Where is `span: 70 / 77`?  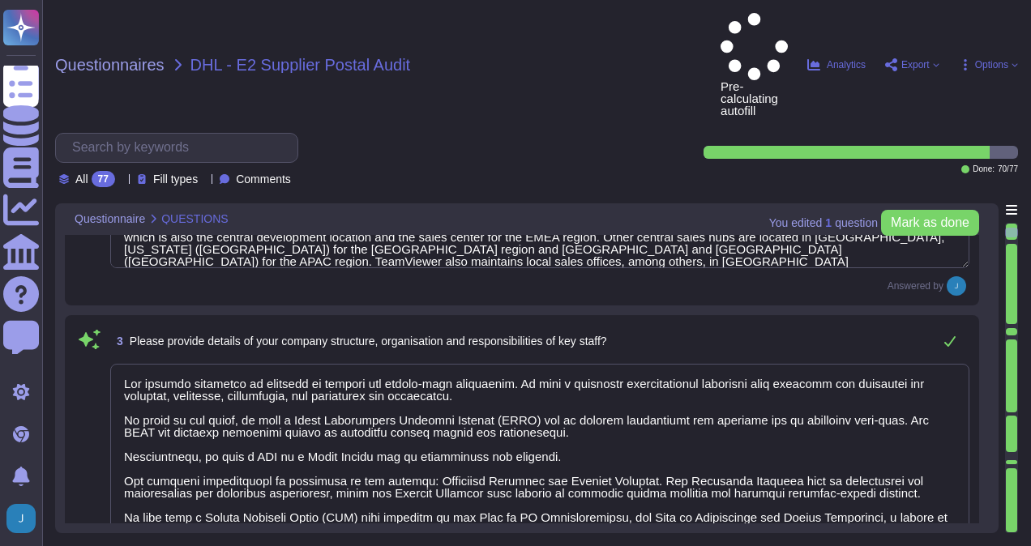
span: 70 / 77 is located at coordinates (1008, 169).